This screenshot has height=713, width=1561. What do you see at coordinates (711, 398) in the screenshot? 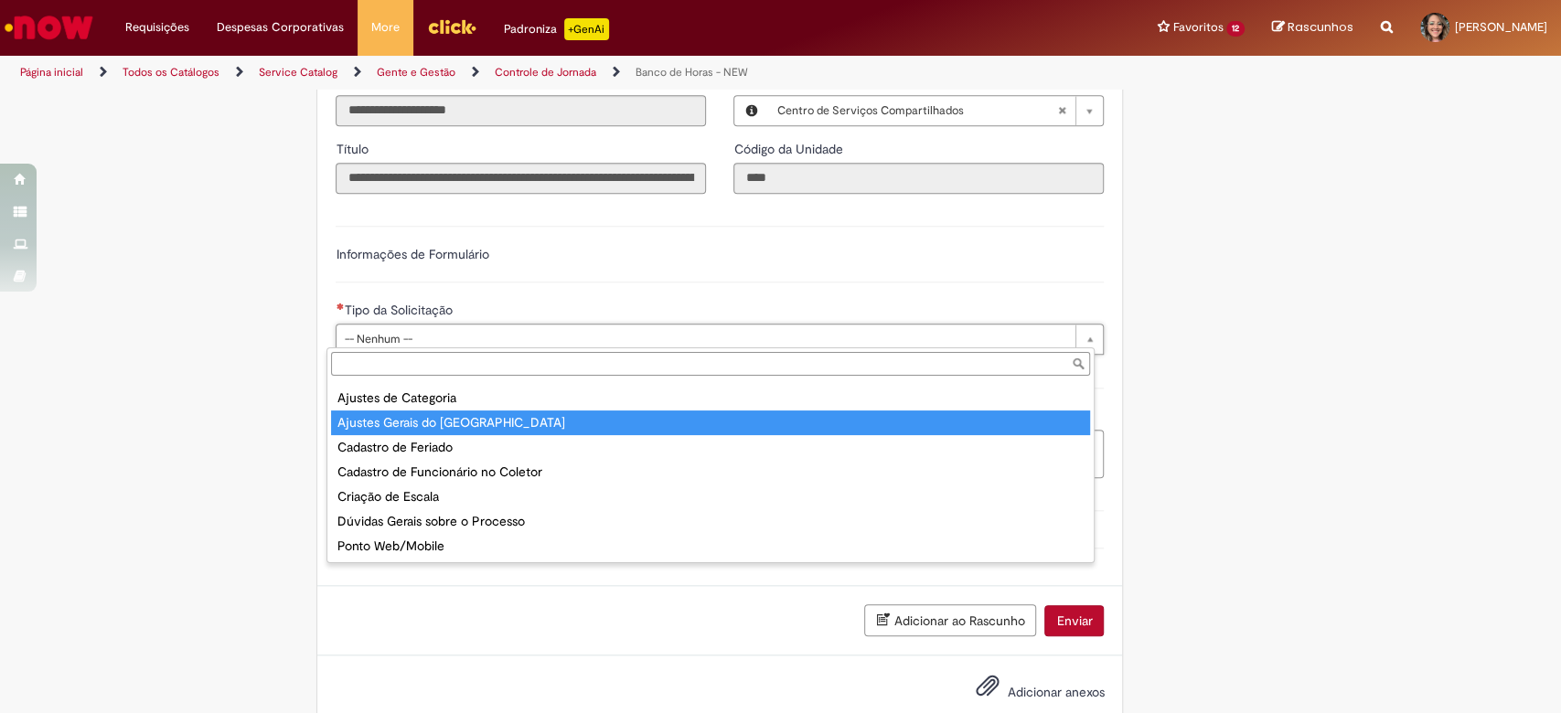
I see `div: Ajustes de Categoria` at bounding box center [711, 398].